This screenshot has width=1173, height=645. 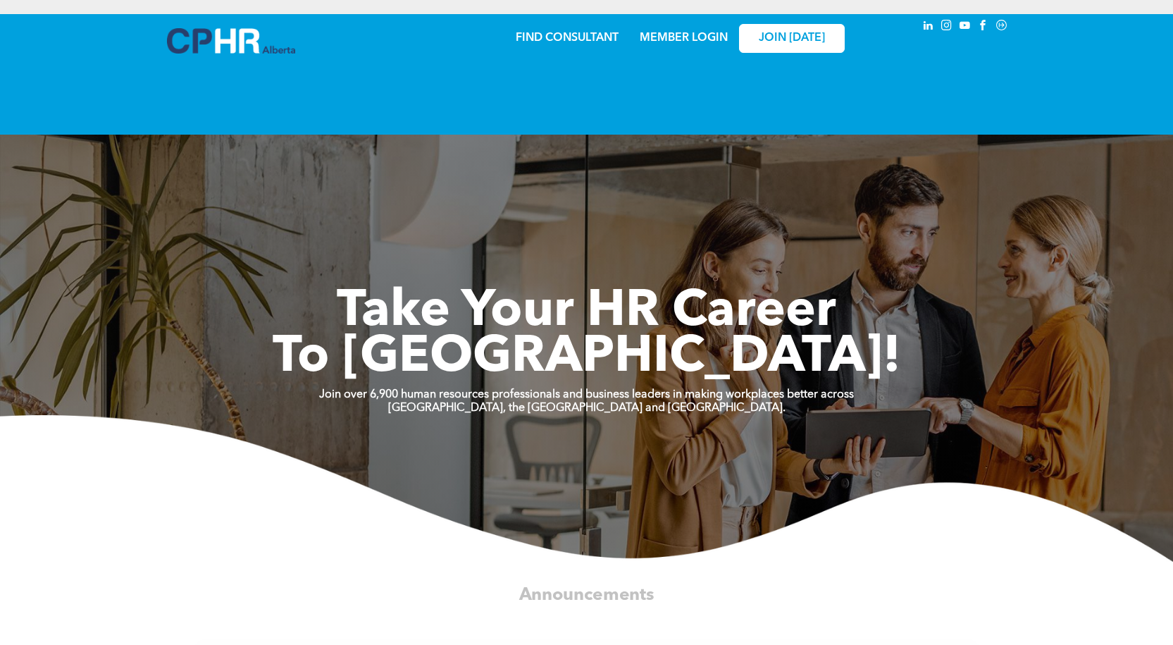 What do you see at coordinates (587, 595) in the screenshot?
I see `span: Announcements` at bounding box center [587, 595].